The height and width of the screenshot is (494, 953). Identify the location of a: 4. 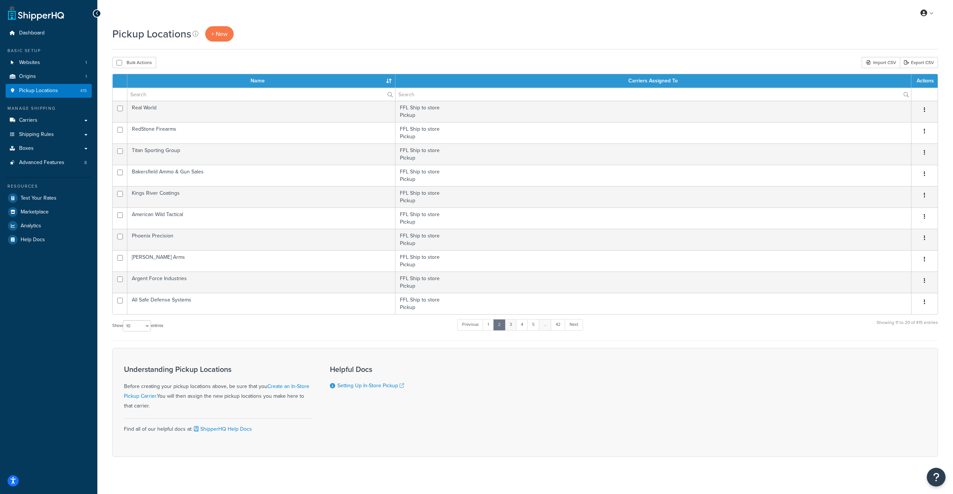
(522, 324).